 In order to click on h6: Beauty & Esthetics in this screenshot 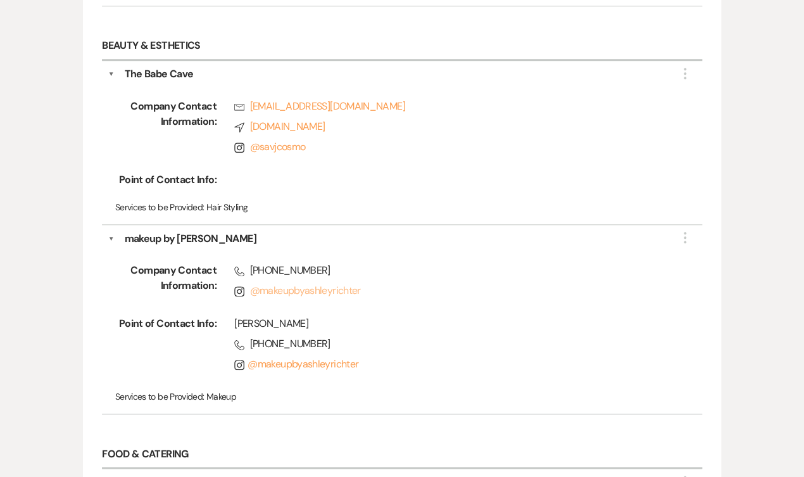, I will do `click(402, 47)`.